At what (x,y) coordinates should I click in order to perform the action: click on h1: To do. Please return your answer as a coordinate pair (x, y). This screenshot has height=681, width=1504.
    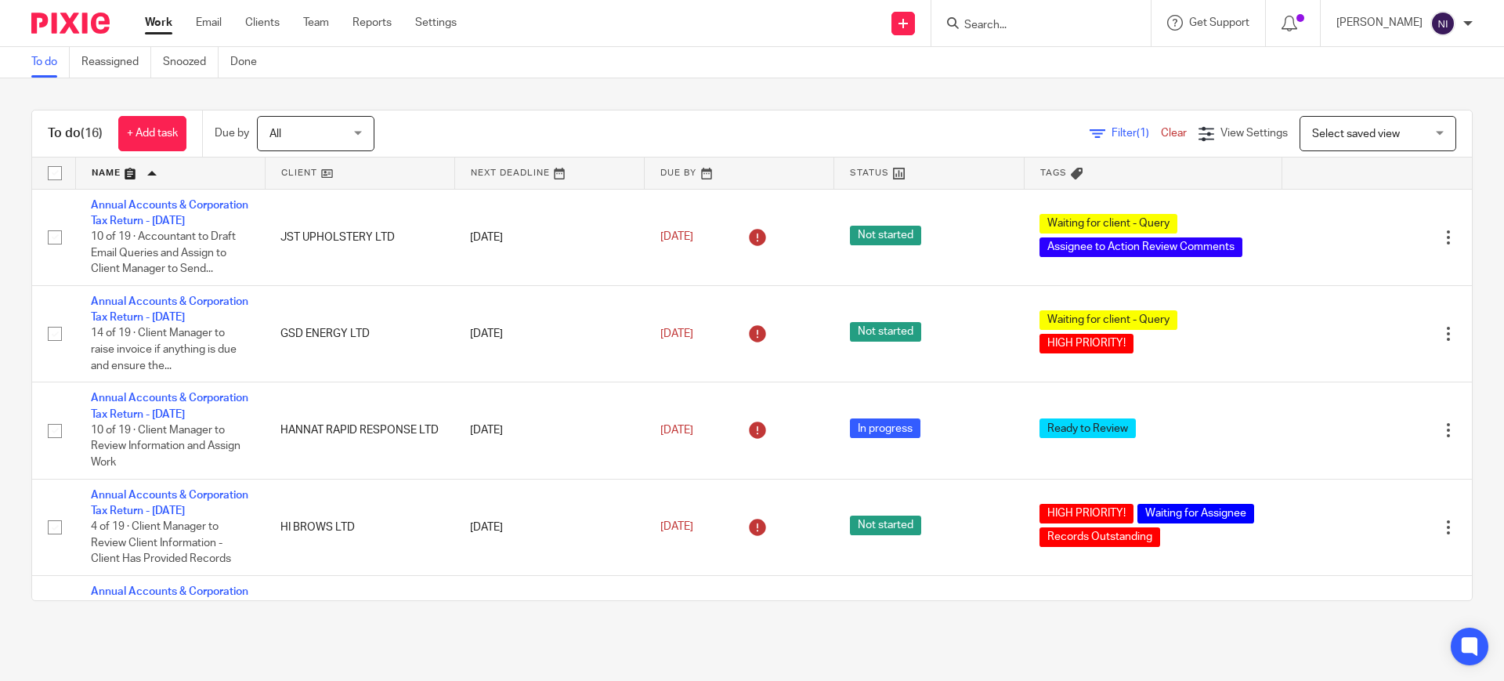
    Looking at the image, I should click on (75, 133).